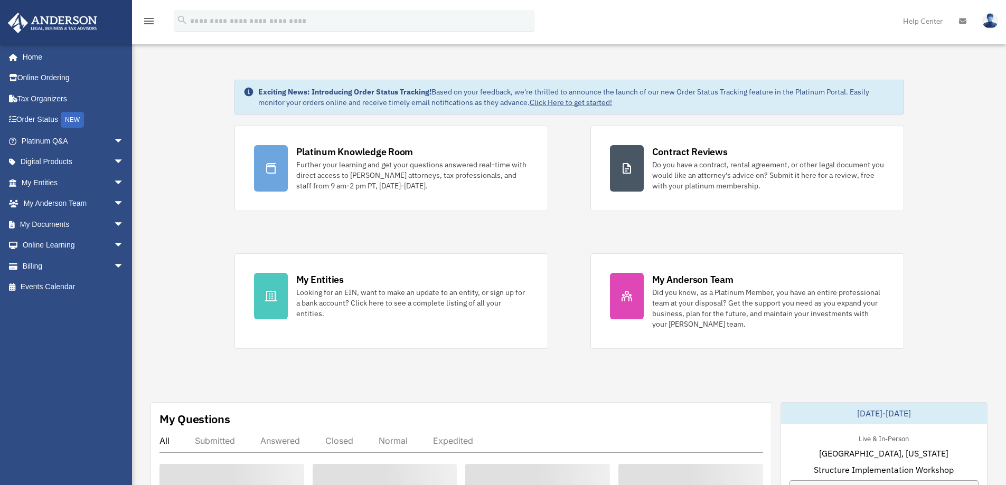 This screenshot has height=485, width=1006. What do you see at coordinates (990, 21) in the screenshot?
I see `img: User Pic` at bounding box center [990, 21].